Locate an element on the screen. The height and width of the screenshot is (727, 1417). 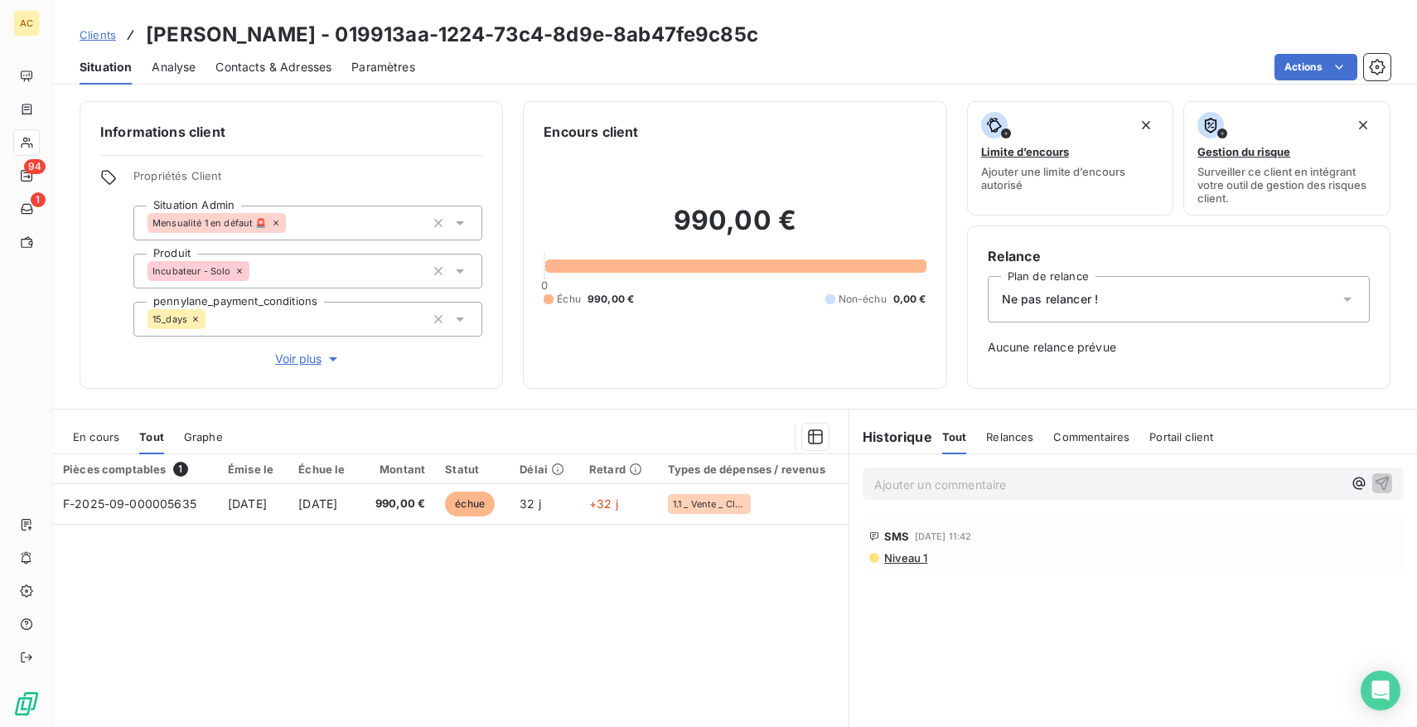
span: Analyse is located at coordinates (173, 67).